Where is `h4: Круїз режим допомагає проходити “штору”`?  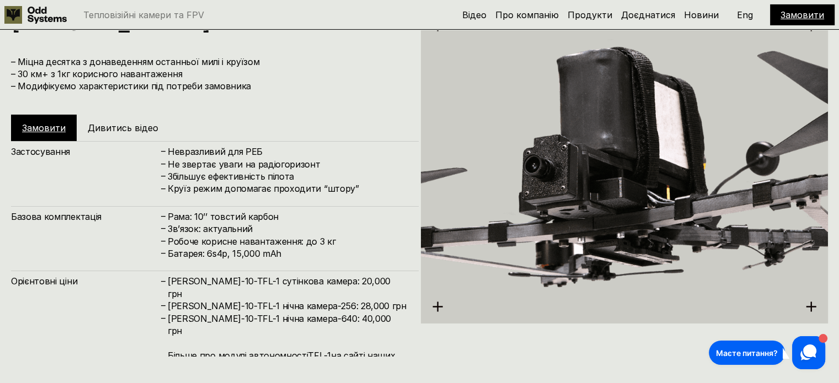 h4: Круїз режим допомагає проходити “штору” is located at coordinates (287, 189).